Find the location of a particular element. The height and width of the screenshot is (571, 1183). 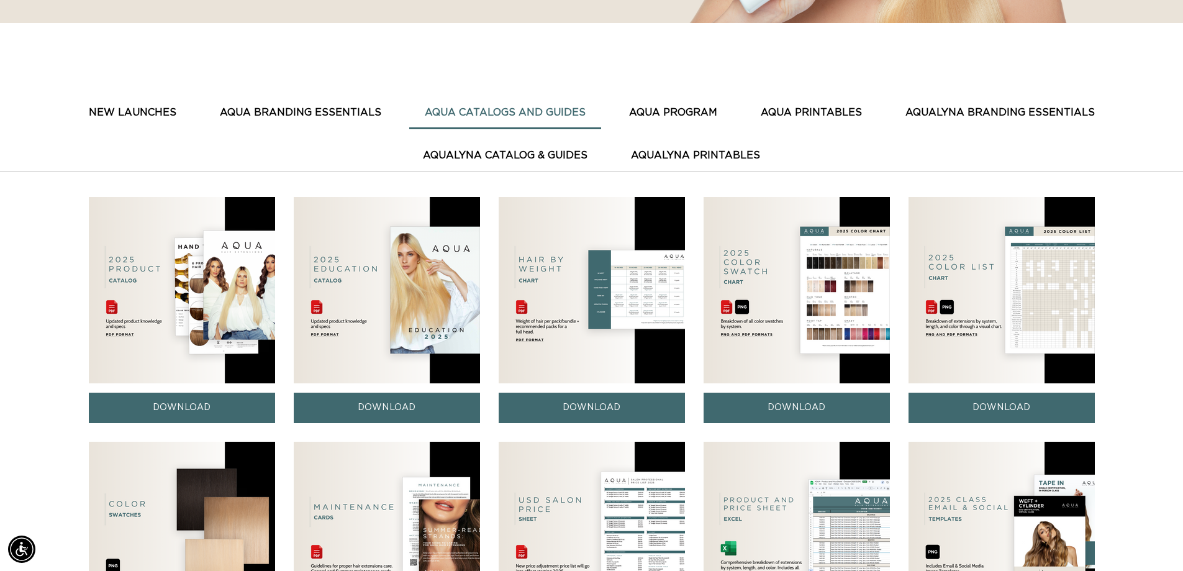

div: Accessibility Menu is located at coordinates (22, 549).